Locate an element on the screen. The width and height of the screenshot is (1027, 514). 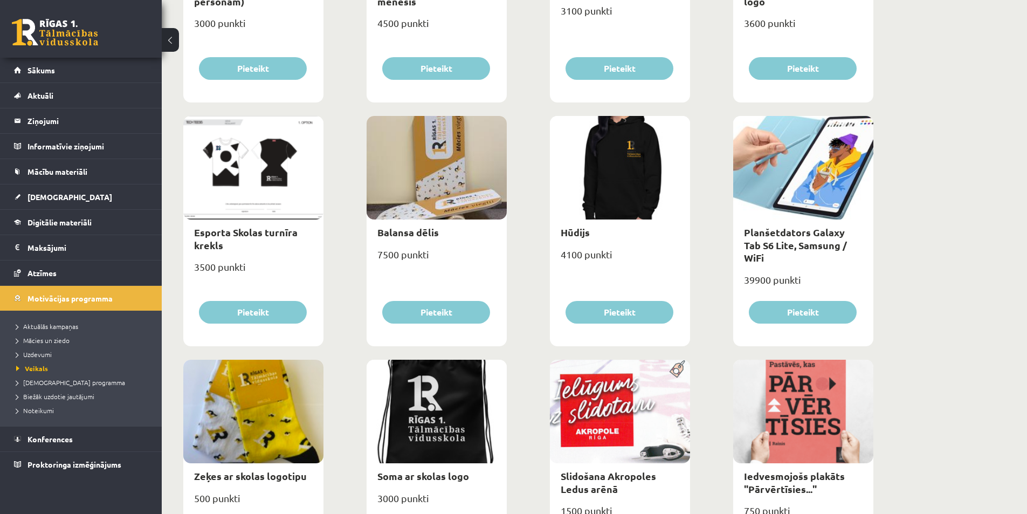
span: Veikals is located at coordinates (32, 368).